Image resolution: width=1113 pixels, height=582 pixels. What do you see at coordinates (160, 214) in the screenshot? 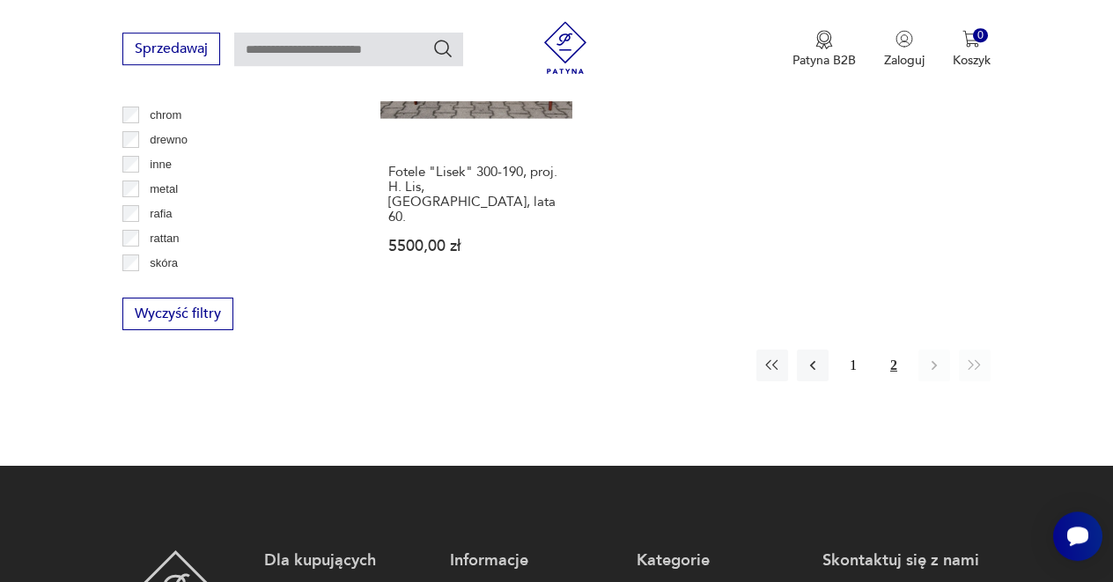
I see `p: rafia` at bounding box center [160, 214].